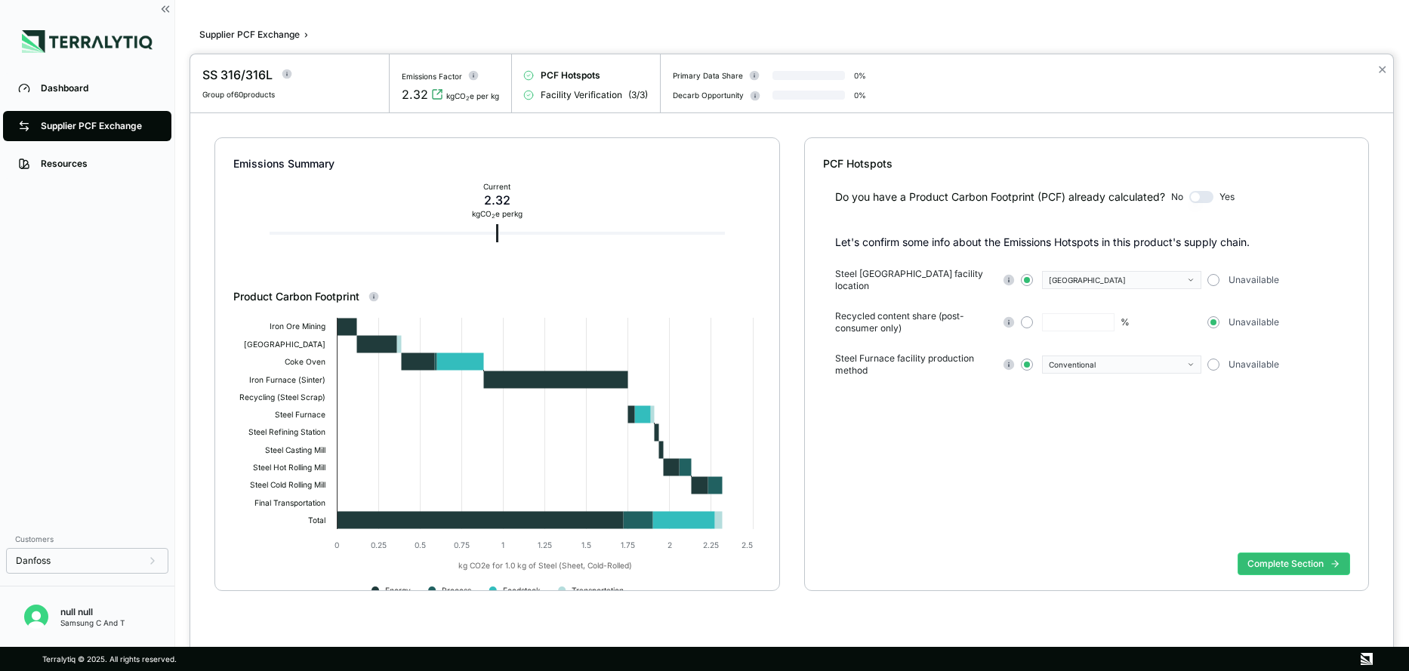 The height and width of the screenshot is (671, 1409). Describe the element at coordinates (461, 545) in the screenshot. I see `text: 0.75` at that location.